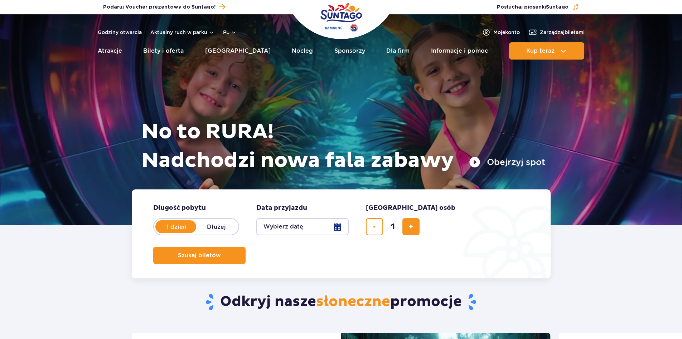 This screenshot has height=339, width=682. Describe the element at coordinates (303, 226) in the screenshot. I see `button: Wybierz datę` at that location.